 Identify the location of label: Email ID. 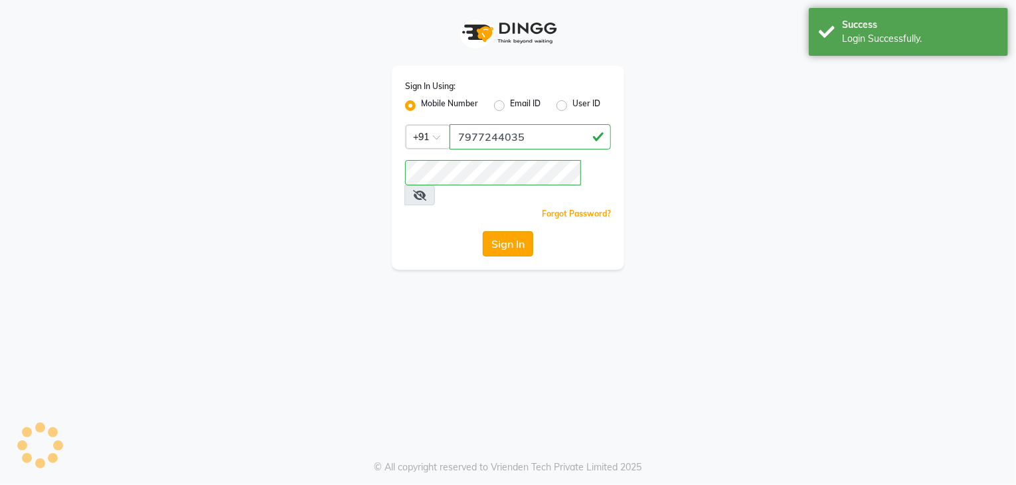
(525, 106).